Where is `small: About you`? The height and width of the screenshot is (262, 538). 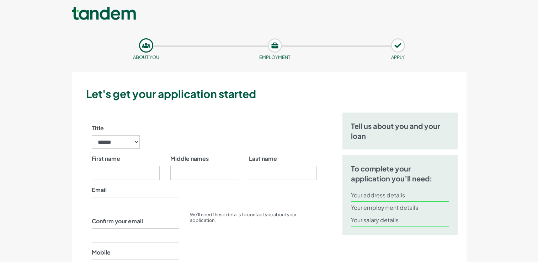
small: About you is located at coordinates (146, 57).